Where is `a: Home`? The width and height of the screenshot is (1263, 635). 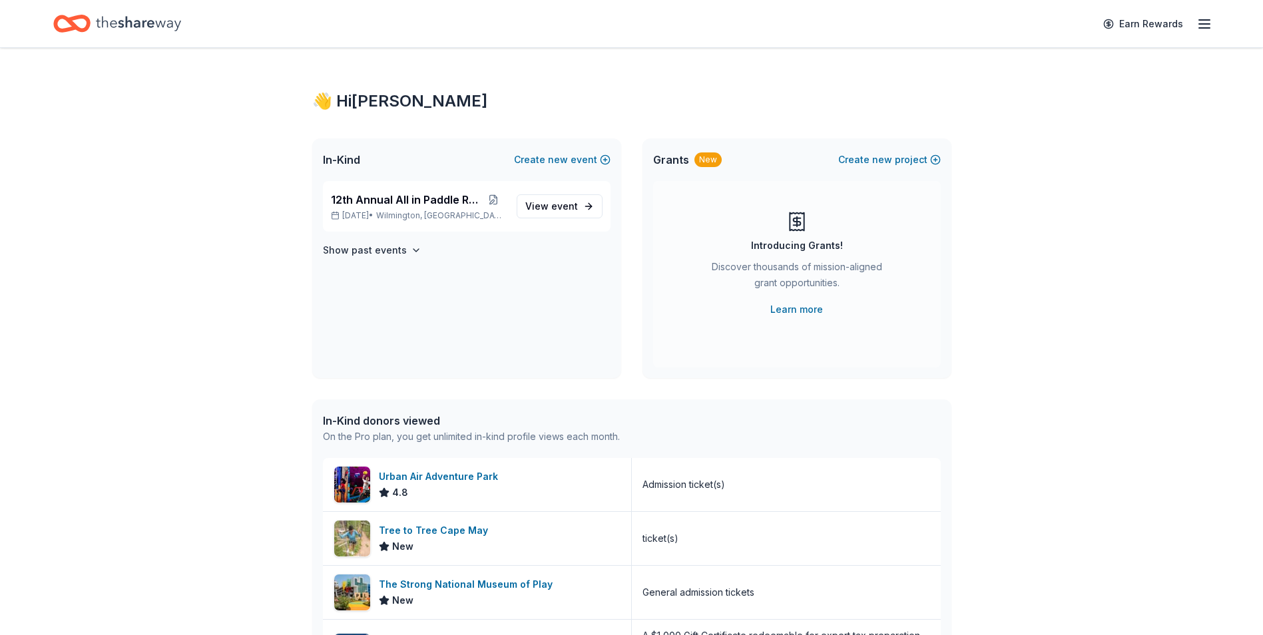 a: Home is located at coordinates (117, 23).